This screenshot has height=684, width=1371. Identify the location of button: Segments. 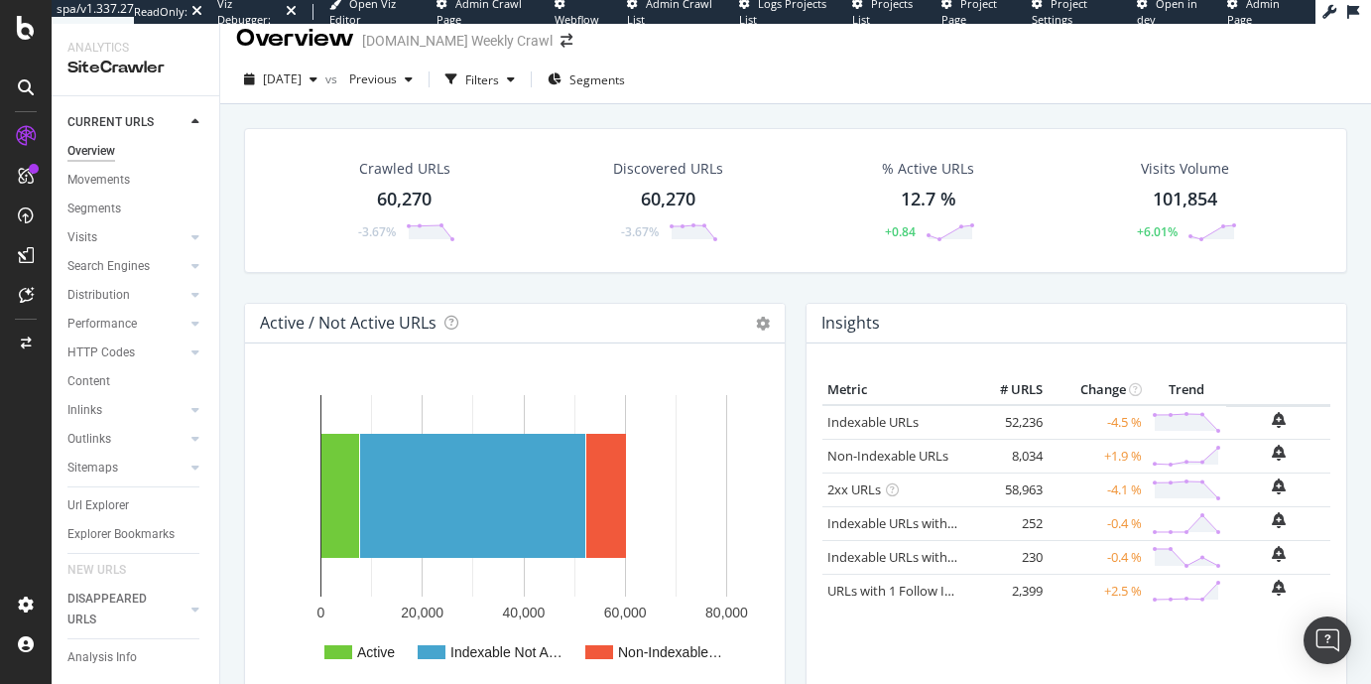
(586, 79).